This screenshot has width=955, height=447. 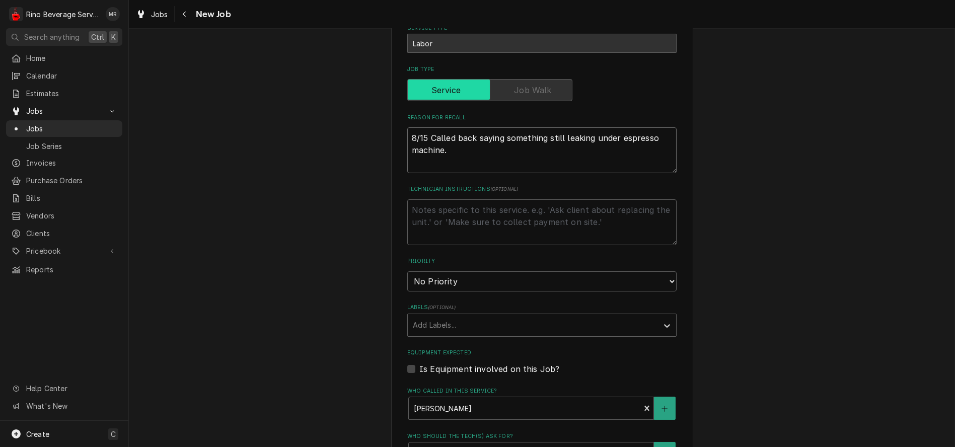 I want to click on div: Labor, so click(x=542, y=43).